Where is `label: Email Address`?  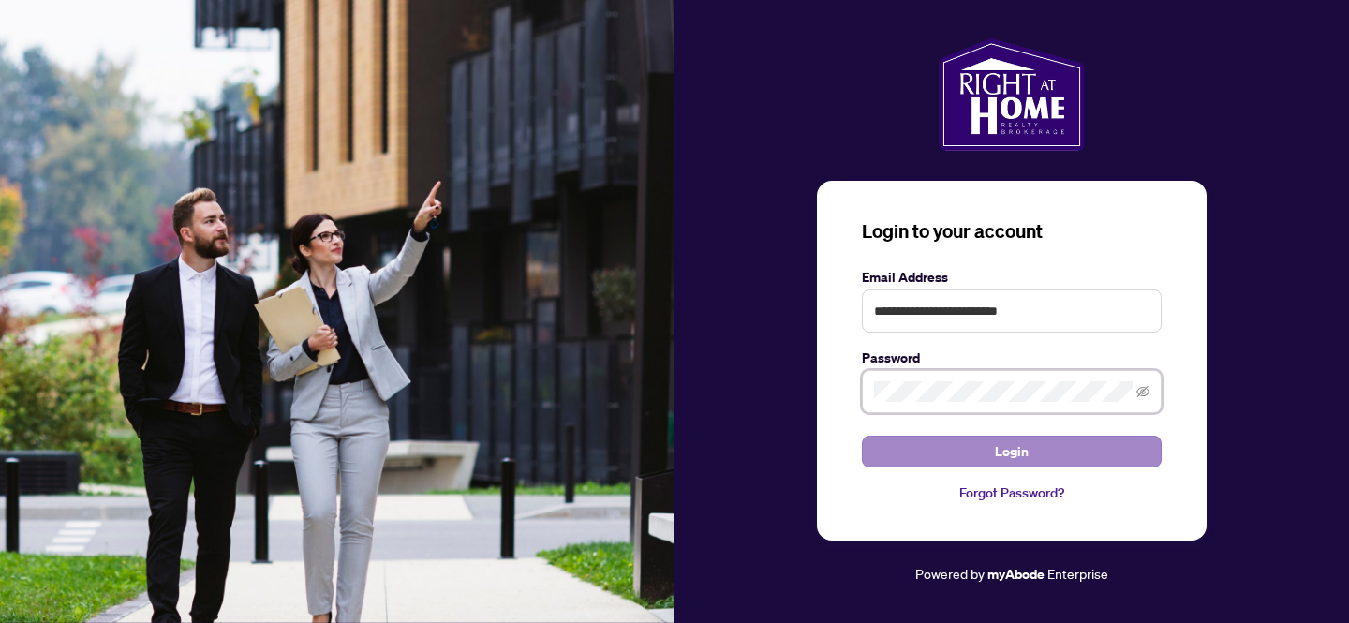
label: Email Address is located at coordinates (1011, 277).